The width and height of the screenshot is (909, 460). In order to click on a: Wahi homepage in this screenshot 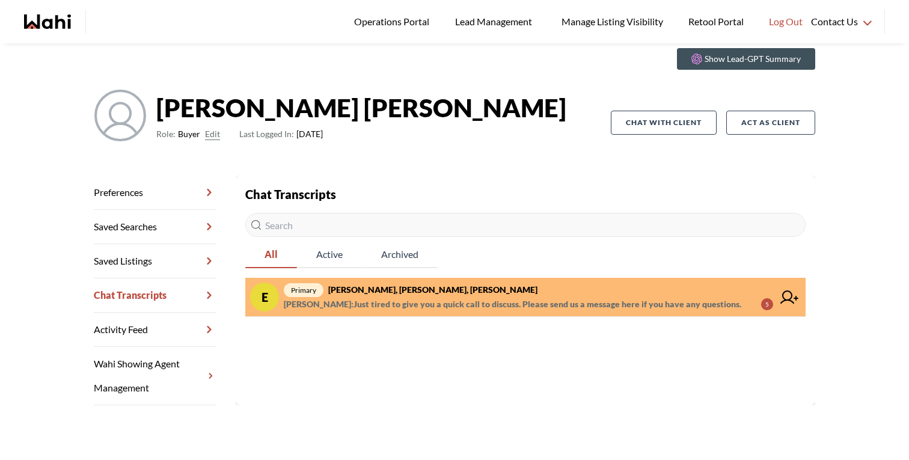, I will do `click(48, 22)`.